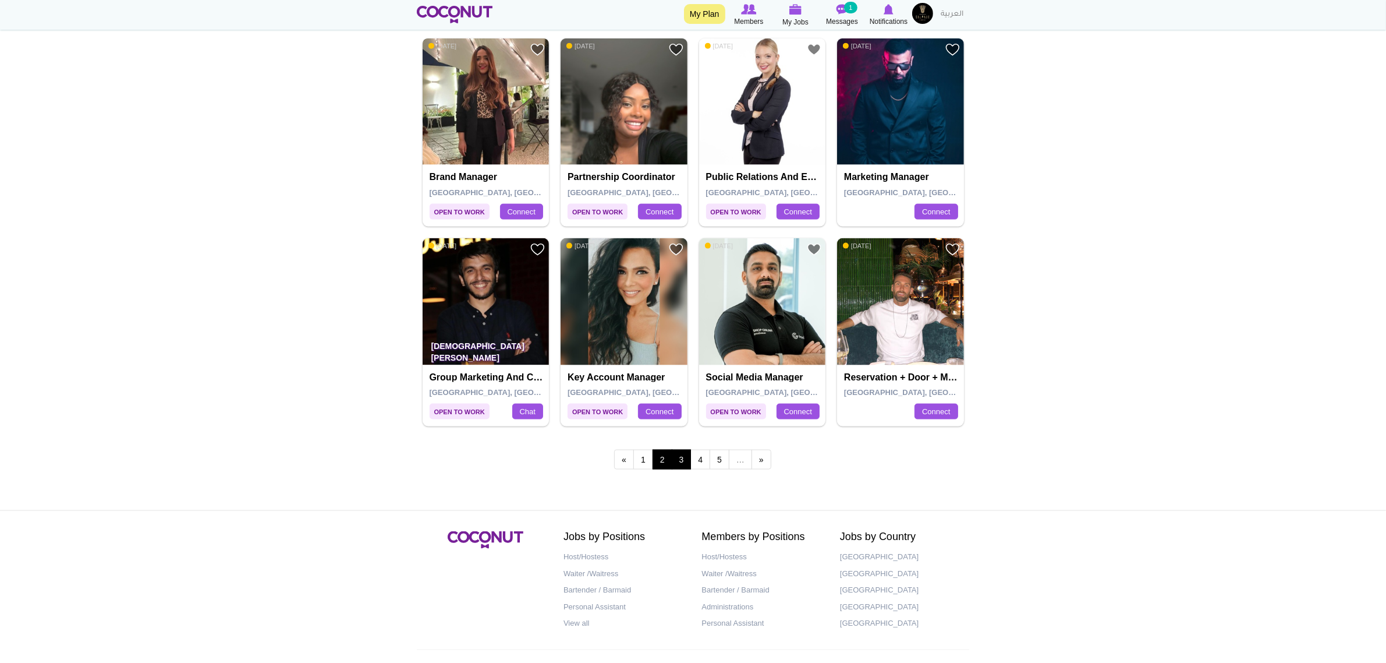 The image size is (1386, 663). What do you see at coordinates (487, 177) in the screenshot?
I see `h4: Brand Manager` at bounding box center [487, 177].